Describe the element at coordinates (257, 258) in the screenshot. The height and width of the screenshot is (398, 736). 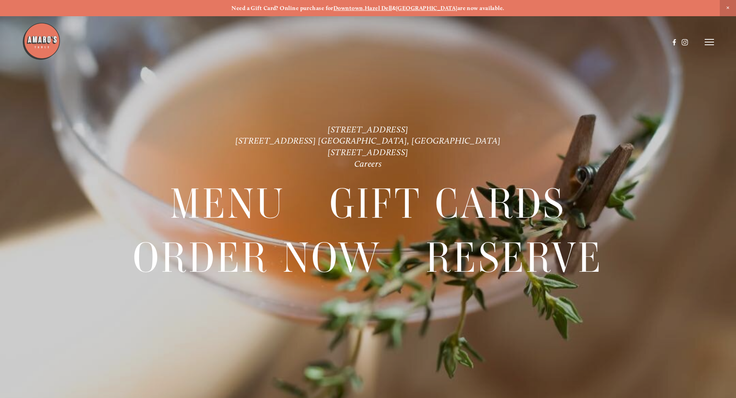
I see `span: Order Now` at that location.